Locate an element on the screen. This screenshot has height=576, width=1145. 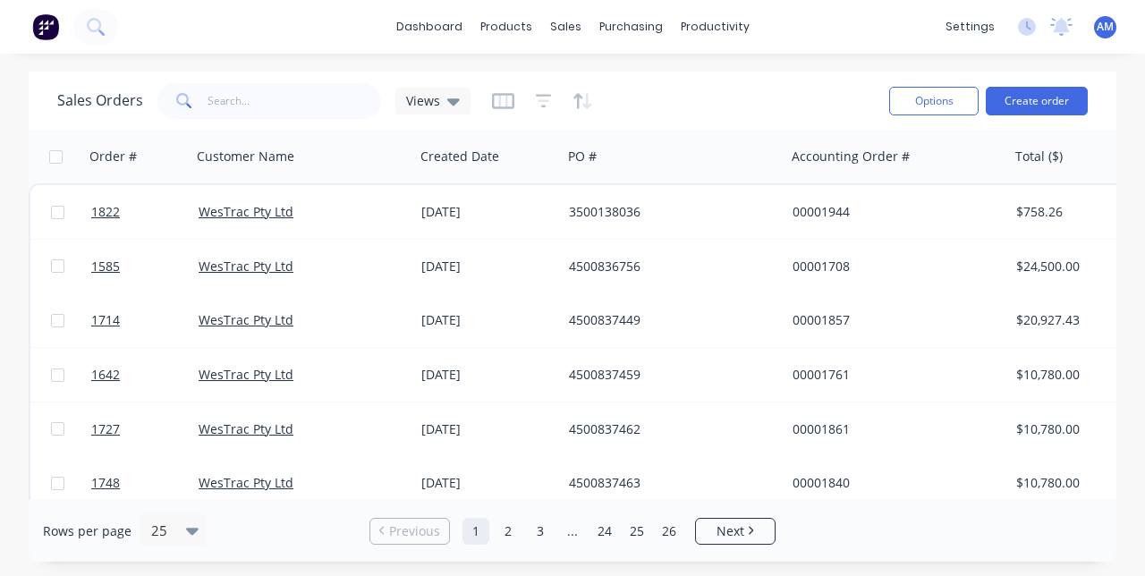
a: 1642 is located at coordinates (145, 375).